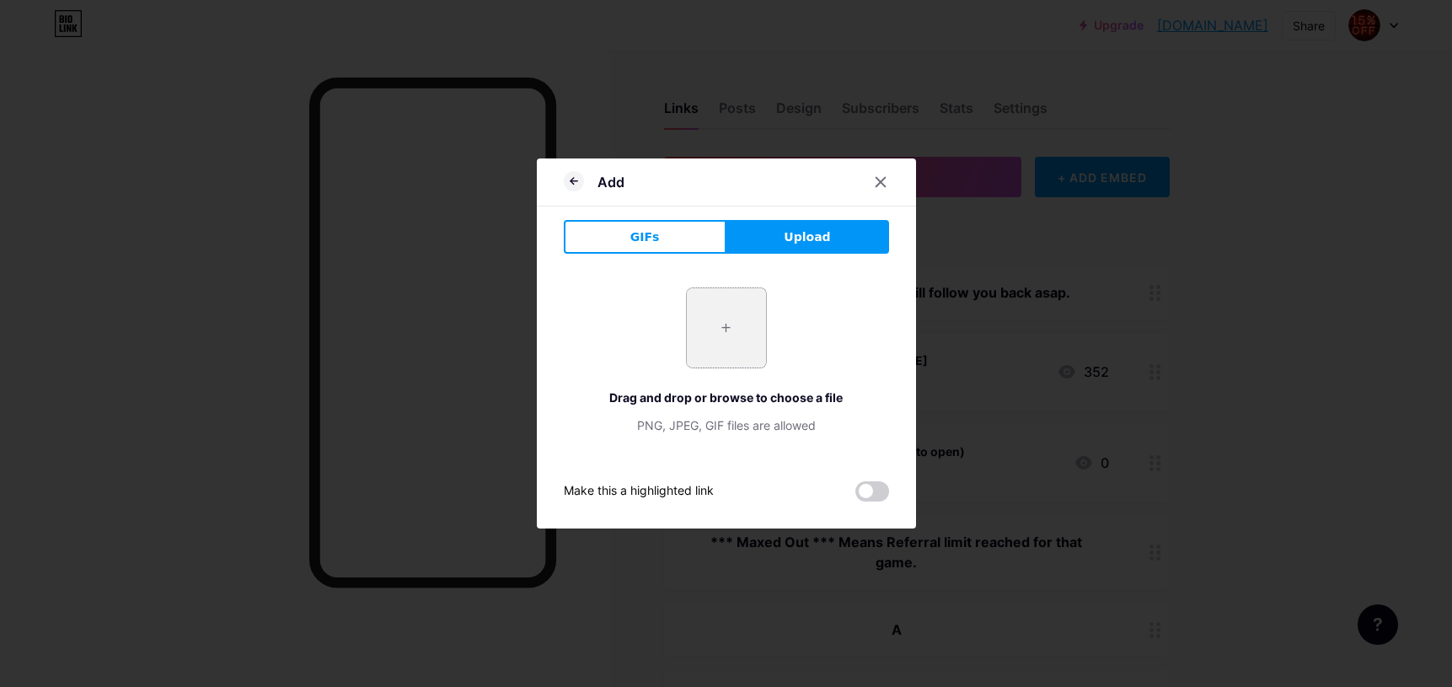  What do you see at coordinates (727, 425) in the screenshot?
I see `div: PNG, JPEG, GIF files are allowed` at bounding box center [727, 425].